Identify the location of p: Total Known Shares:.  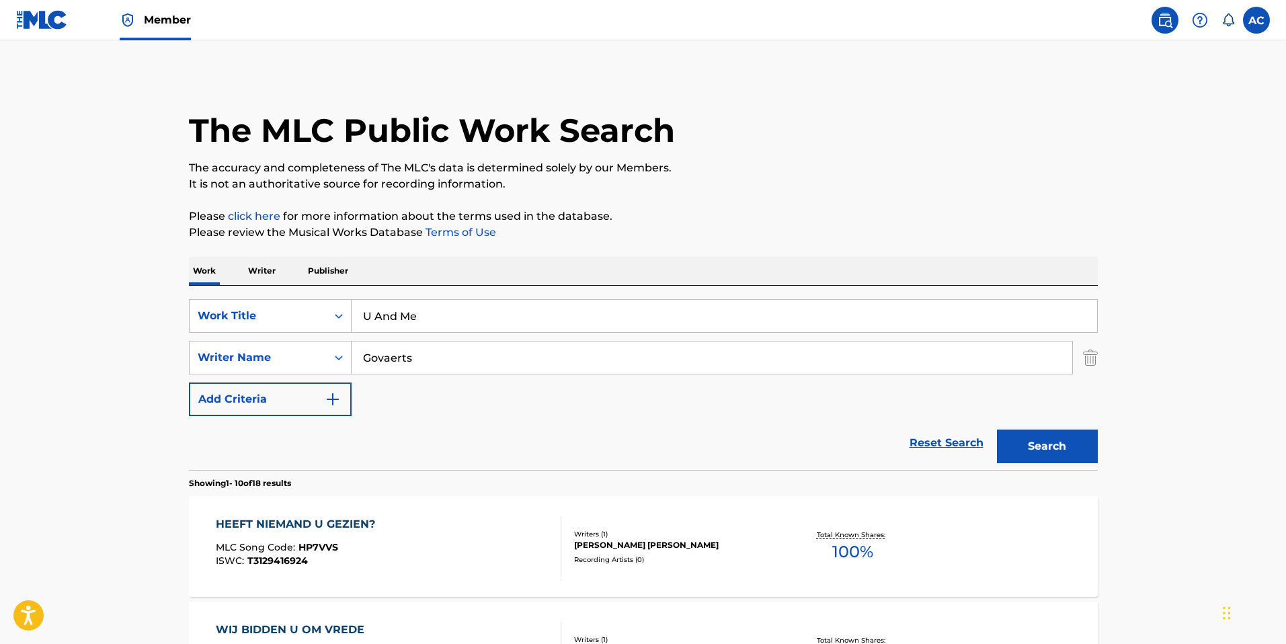
(852, 534).